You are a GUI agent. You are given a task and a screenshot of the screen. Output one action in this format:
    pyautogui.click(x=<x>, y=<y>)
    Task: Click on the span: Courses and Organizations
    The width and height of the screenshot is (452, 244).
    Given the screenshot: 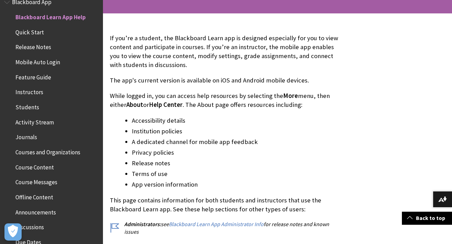 What is the action you would take?
    pyautogui.click(x=48, y=151)
    